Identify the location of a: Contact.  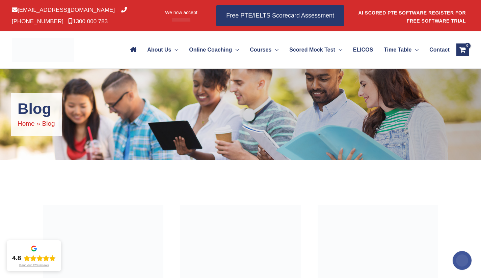
(436, 50).